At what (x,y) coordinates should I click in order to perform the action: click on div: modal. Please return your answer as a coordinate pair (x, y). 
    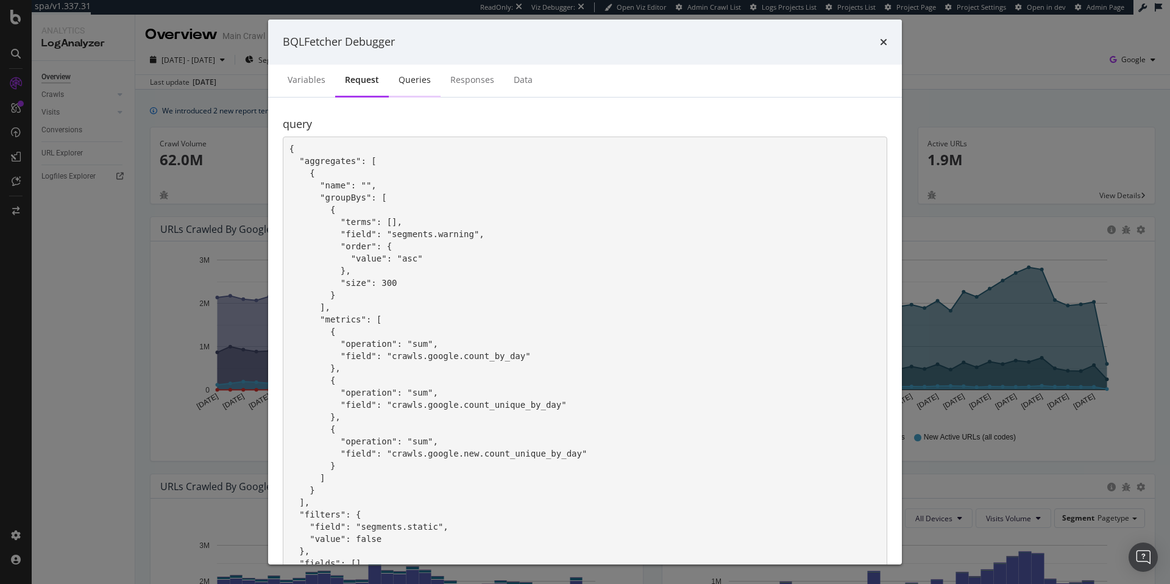
    Looking at the image, I should click on (585, 292).